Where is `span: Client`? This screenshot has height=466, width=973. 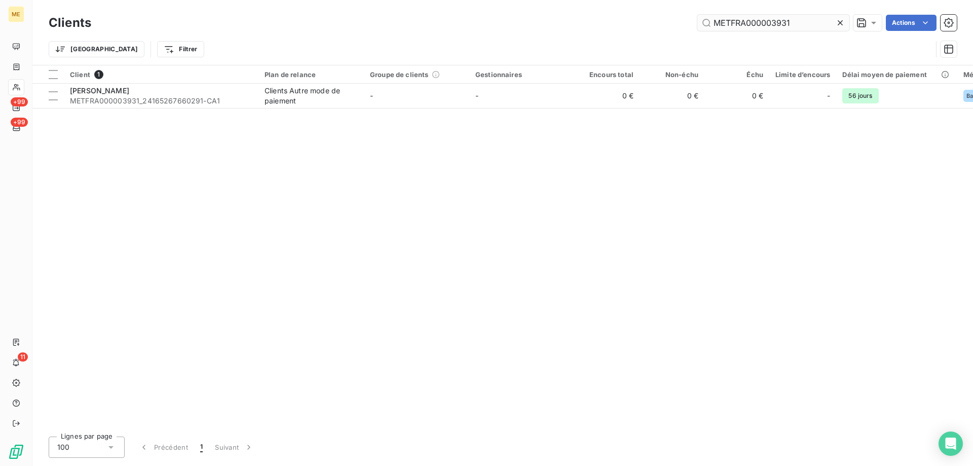
span: Client is located at coordinates (80, 75).